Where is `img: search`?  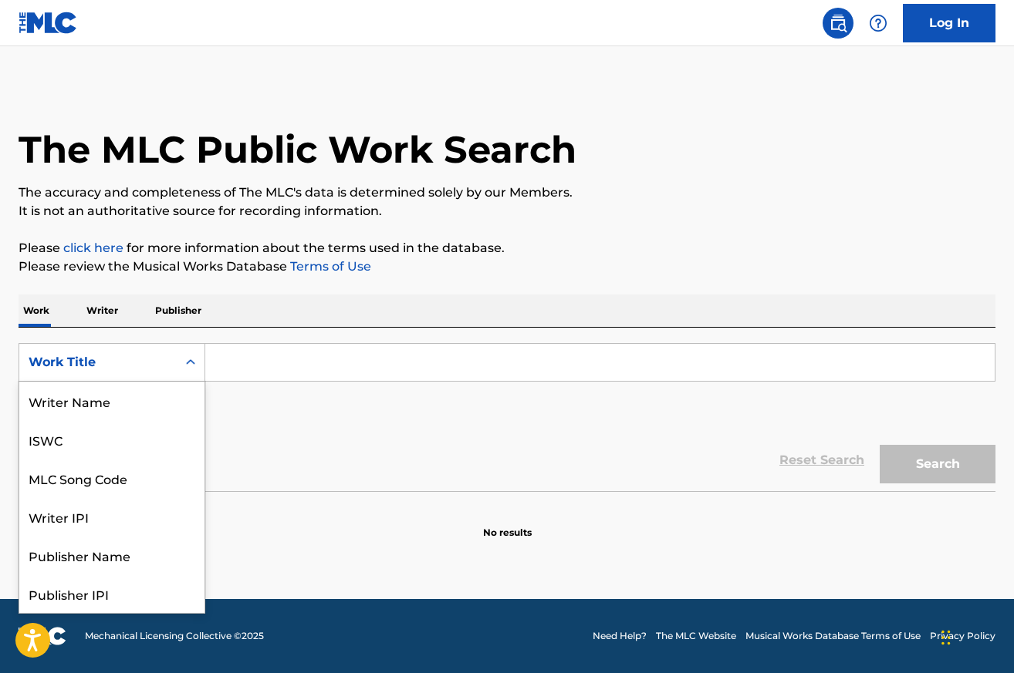 img: search is located at coordinates (838, 23).